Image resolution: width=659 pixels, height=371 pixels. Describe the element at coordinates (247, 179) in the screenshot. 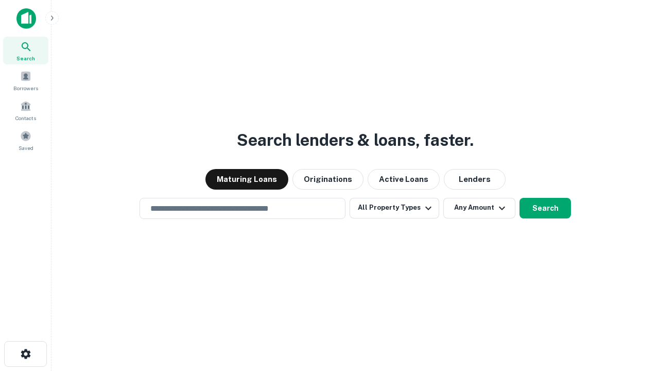

I see `button: Maturing Loans` at that location.